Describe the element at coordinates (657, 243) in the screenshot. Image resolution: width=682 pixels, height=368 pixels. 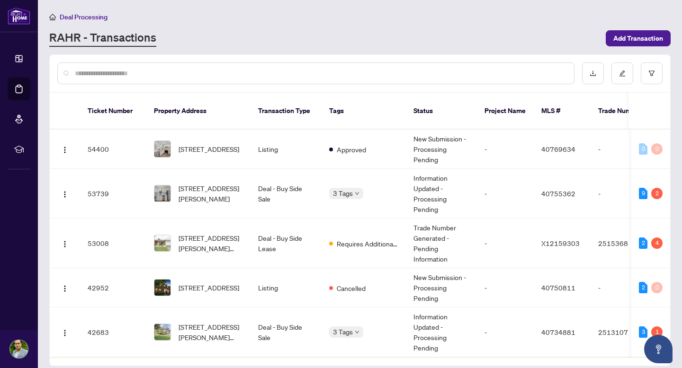
I see `div: 4` at that location.